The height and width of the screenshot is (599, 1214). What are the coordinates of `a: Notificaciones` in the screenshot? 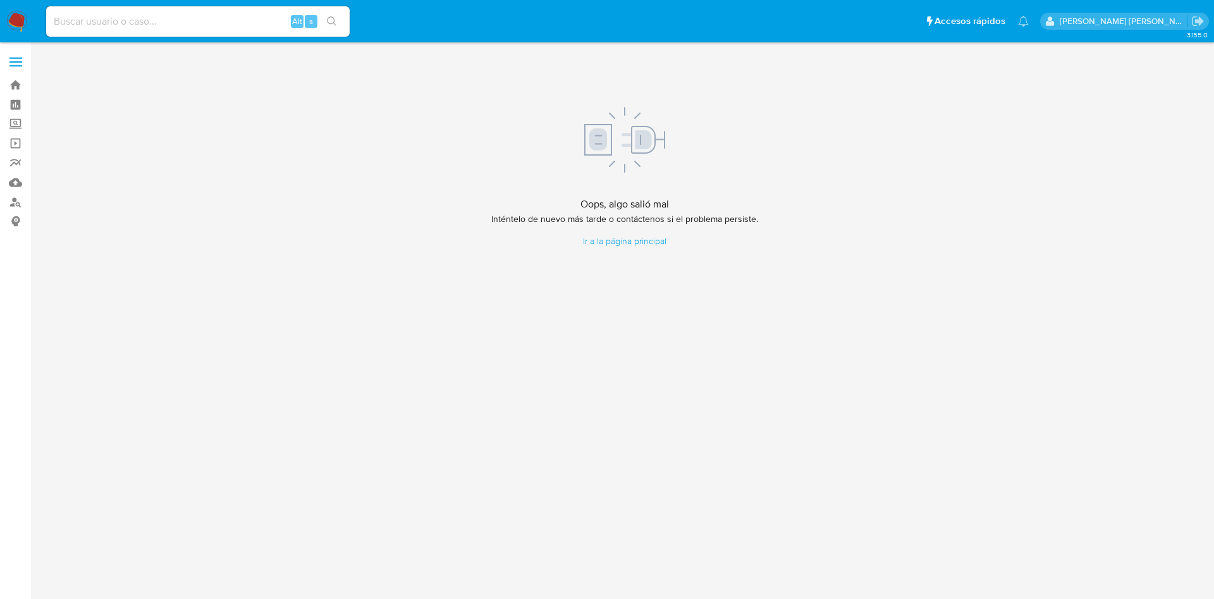 It's located at (1023, 21).